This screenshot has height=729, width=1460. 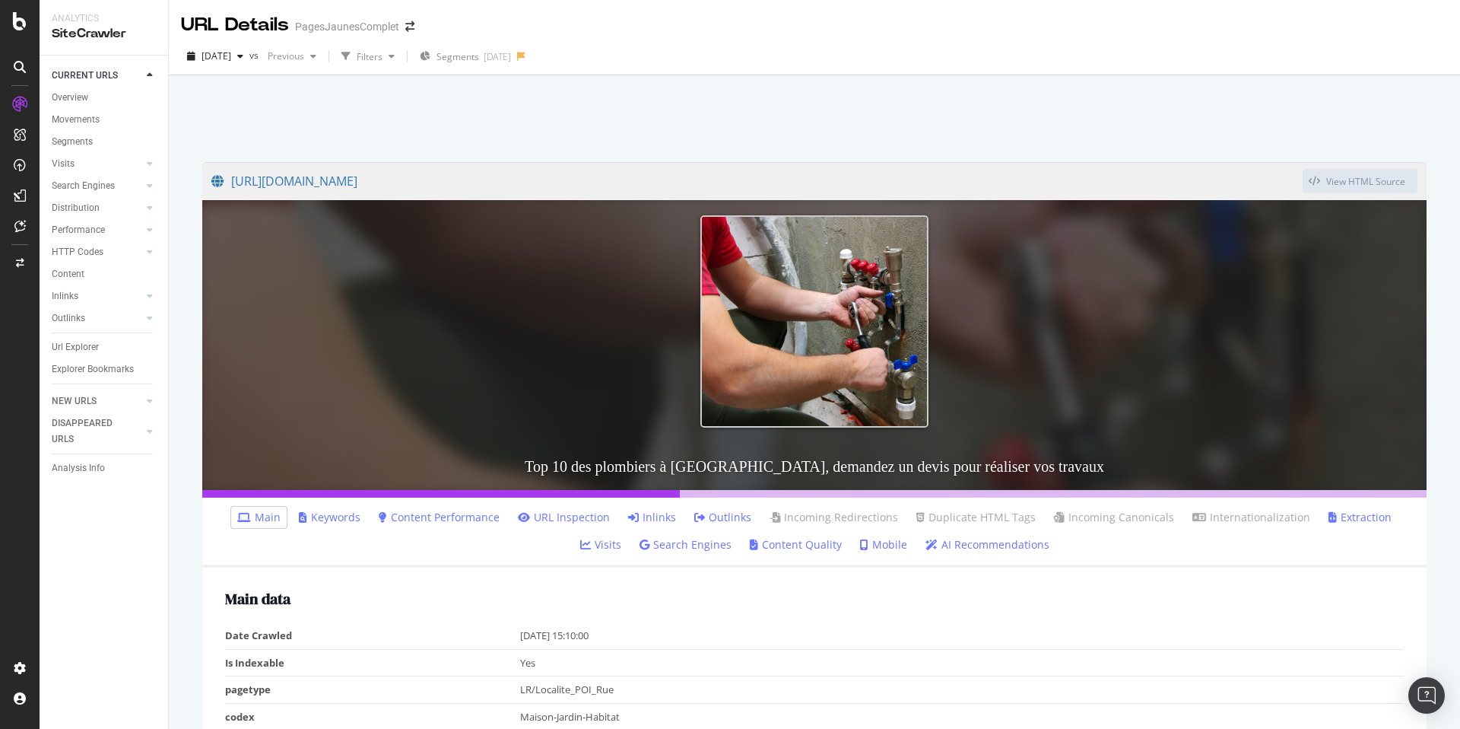 I want to click on a: Overview, so click(x=104, y=97).